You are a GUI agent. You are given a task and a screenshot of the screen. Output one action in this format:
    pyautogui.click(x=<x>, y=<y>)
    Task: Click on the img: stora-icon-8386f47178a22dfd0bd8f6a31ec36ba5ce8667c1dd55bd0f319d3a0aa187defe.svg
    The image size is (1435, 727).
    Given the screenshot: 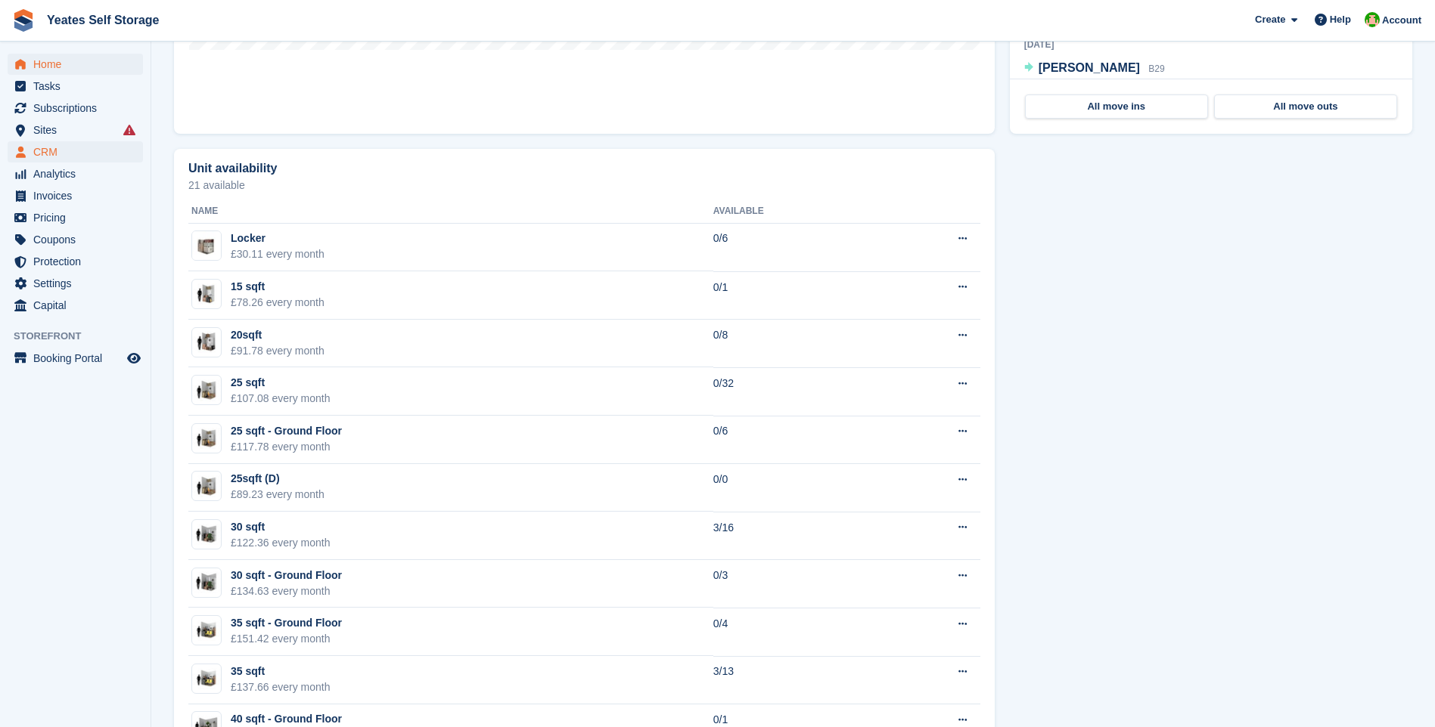 What is the action you would take?
    pyautogui.click(x=23, y=20)
    